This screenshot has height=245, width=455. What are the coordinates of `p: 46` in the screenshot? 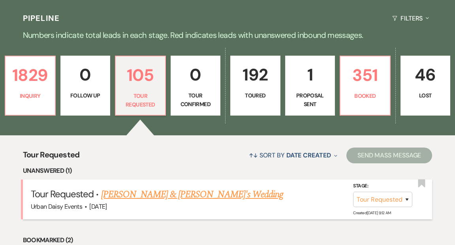 It's located at (425, 75).